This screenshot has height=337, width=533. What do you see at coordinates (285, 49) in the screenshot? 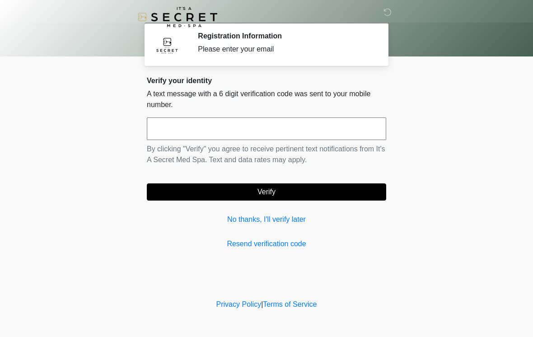
I see `div: Please enter your email` at bounding box center [285, 49].